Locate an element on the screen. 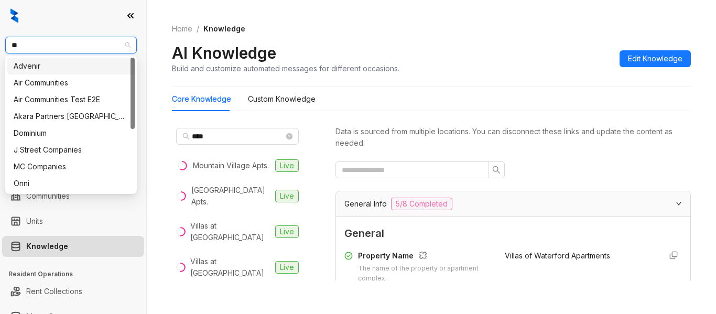 The width and height of the screenshot is (716, 314). div: Akara Partners Phoenix is located at coordinates (71, 116).